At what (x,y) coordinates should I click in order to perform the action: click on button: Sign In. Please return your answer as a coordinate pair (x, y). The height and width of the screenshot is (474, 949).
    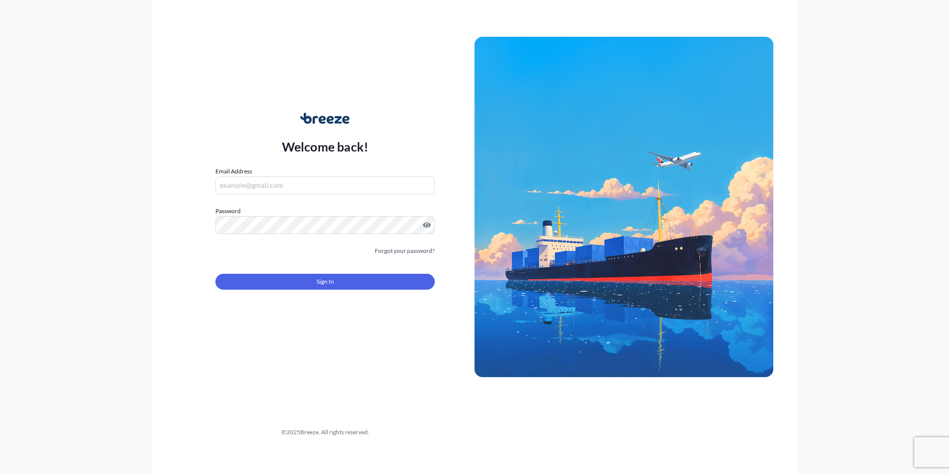
    Looking at the image, I should click on (325, 282).